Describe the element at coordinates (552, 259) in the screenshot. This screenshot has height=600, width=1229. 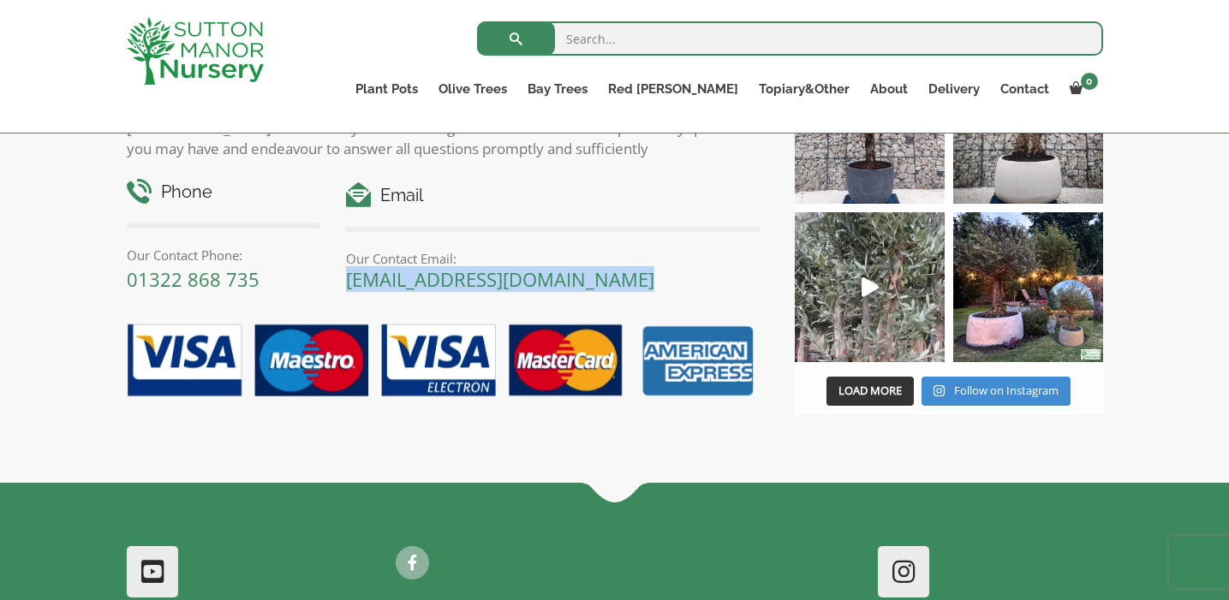
I see `p: Our Contact Email:` at that location.